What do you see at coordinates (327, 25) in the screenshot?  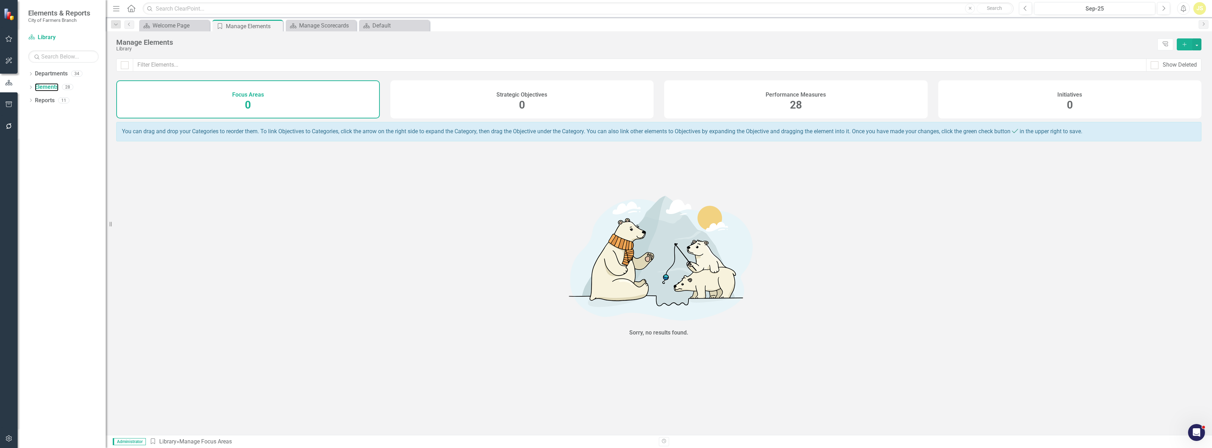 I see `div: Manage Scorecards` at bounding box center [327, 25].